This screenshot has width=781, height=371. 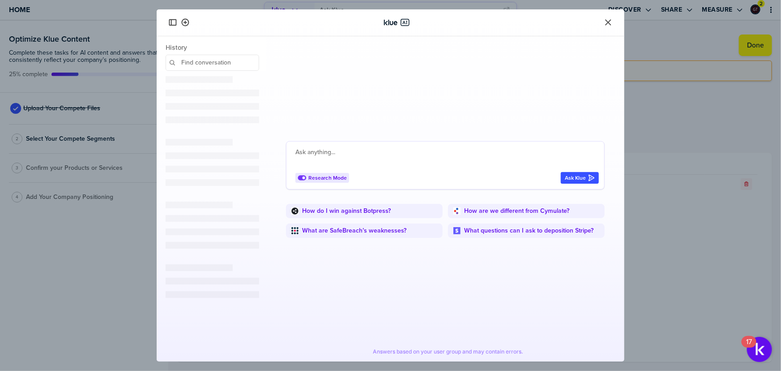 What do you see at coordinates (212, 47) in the screenshot?
I see `span: History` at bounding box center [212, 47].